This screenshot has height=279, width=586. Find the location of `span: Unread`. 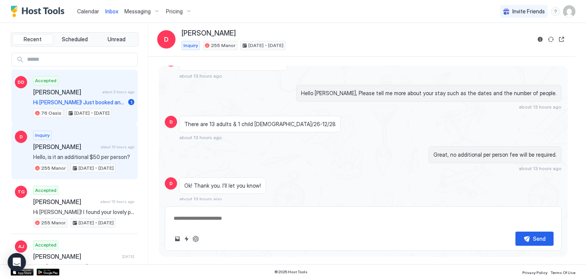

span: Unread is located at coordinates (116, 39).